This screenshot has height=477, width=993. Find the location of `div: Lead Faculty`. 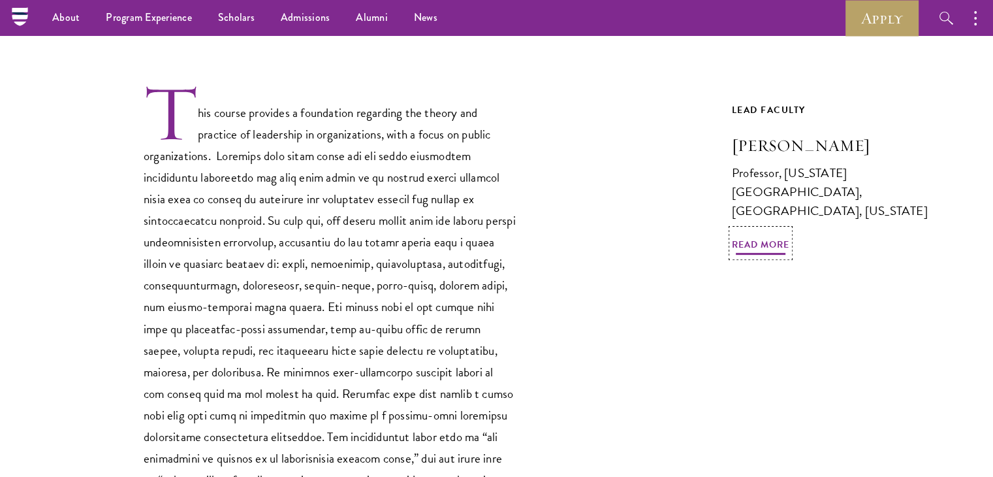

div: Lead Faculty is located at coordinates (830, 110).